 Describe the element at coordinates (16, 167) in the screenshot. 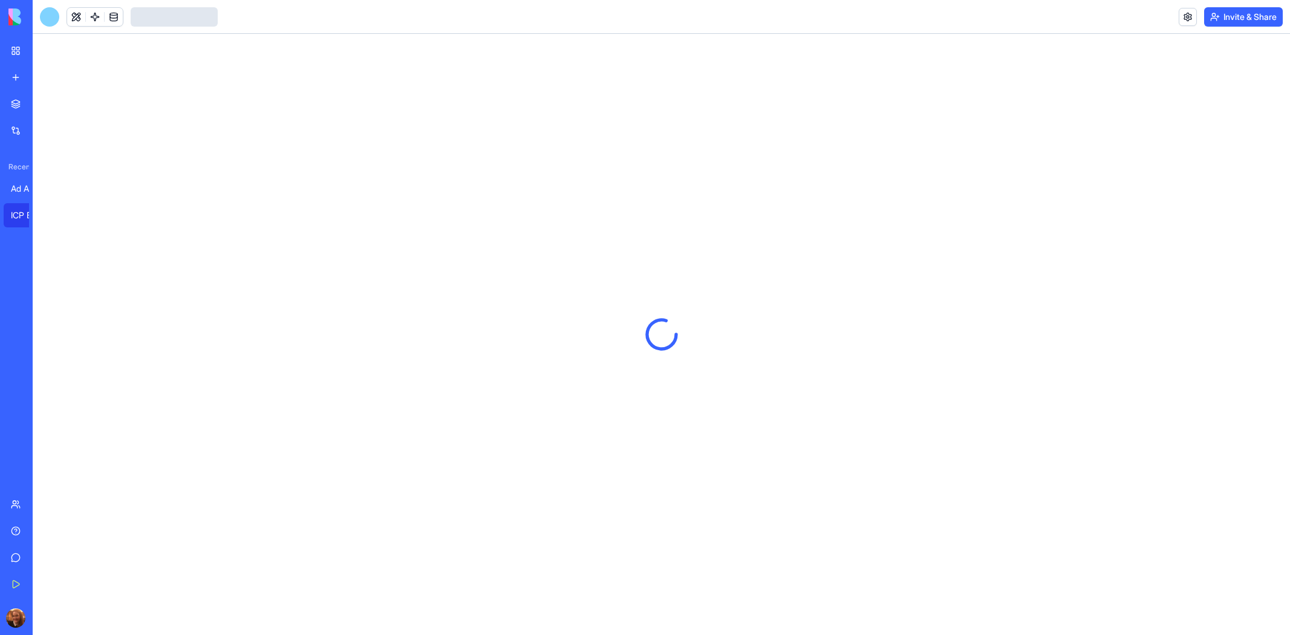

I see `span: Recent` at that location.